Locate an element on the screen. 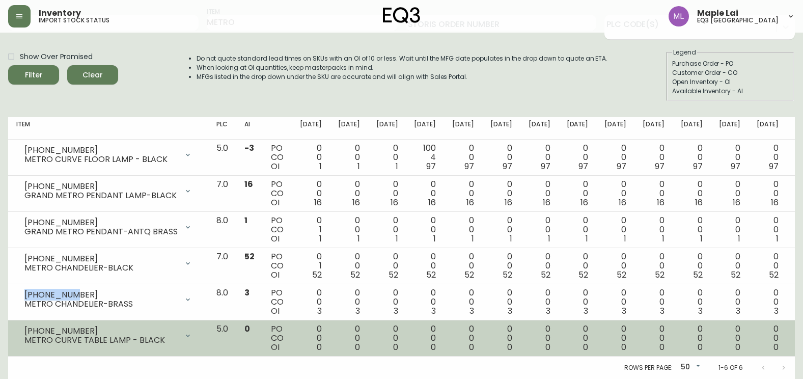 The height and width of the screenshot is (379, 803). div: METRO CHANDELIER-BLACK is located at coordinates (101, 268).